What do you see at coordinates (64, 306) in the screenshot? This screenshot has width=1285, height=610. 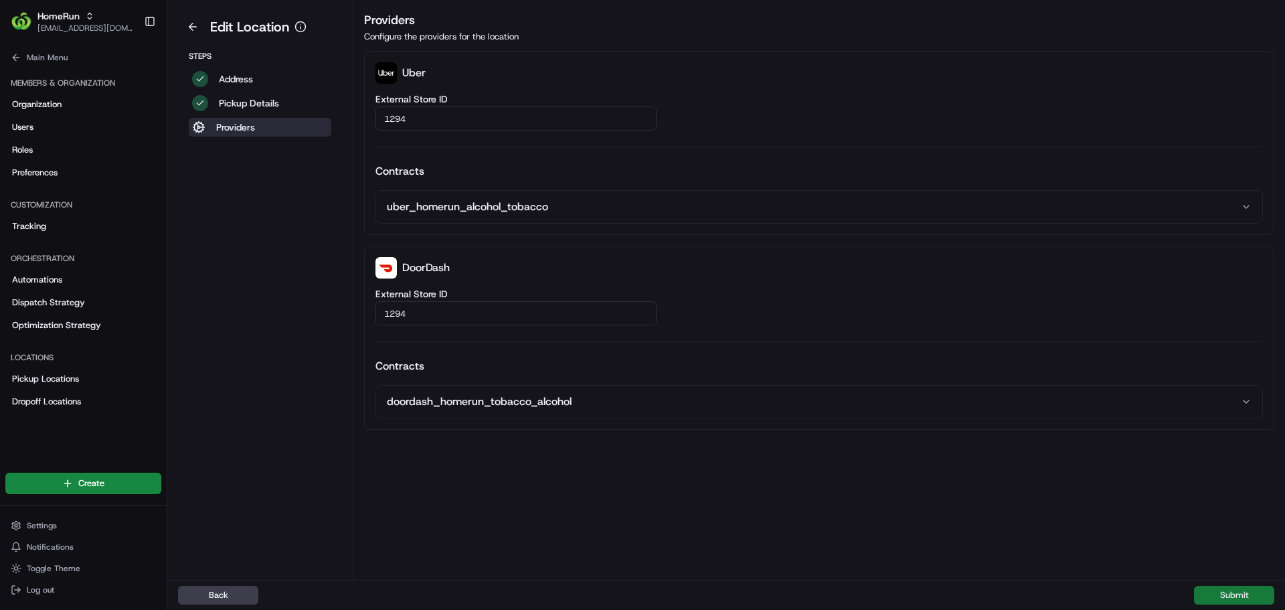 I see `span: Knowledge Base` at bounding box center [64, 306].